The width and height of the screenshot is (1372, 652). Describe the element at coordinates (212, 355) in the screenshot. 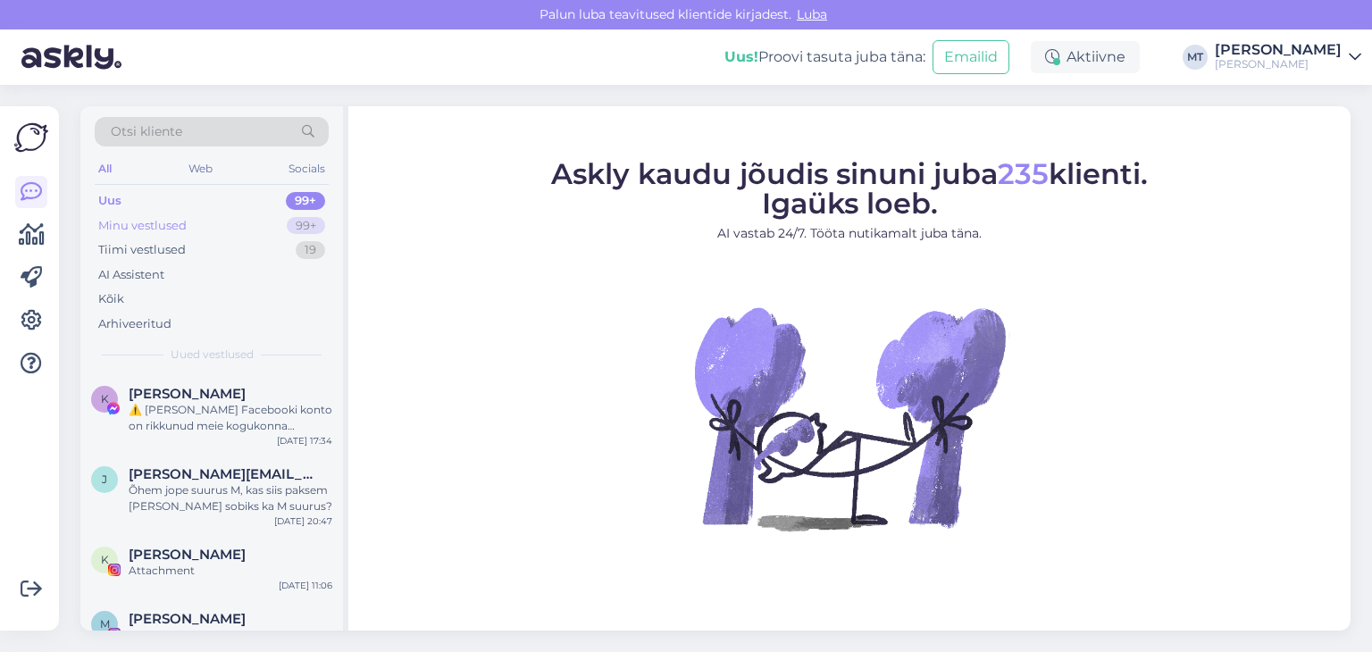

I see `span: Uued vestlused` at that location.